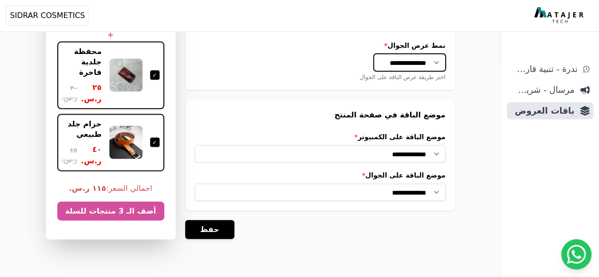 The height and width of the screenshot is (277, 599). Describe the element at coordinates (69, 155) in the screenshot. I see `span: ٤٥ ر.س.` at that location.